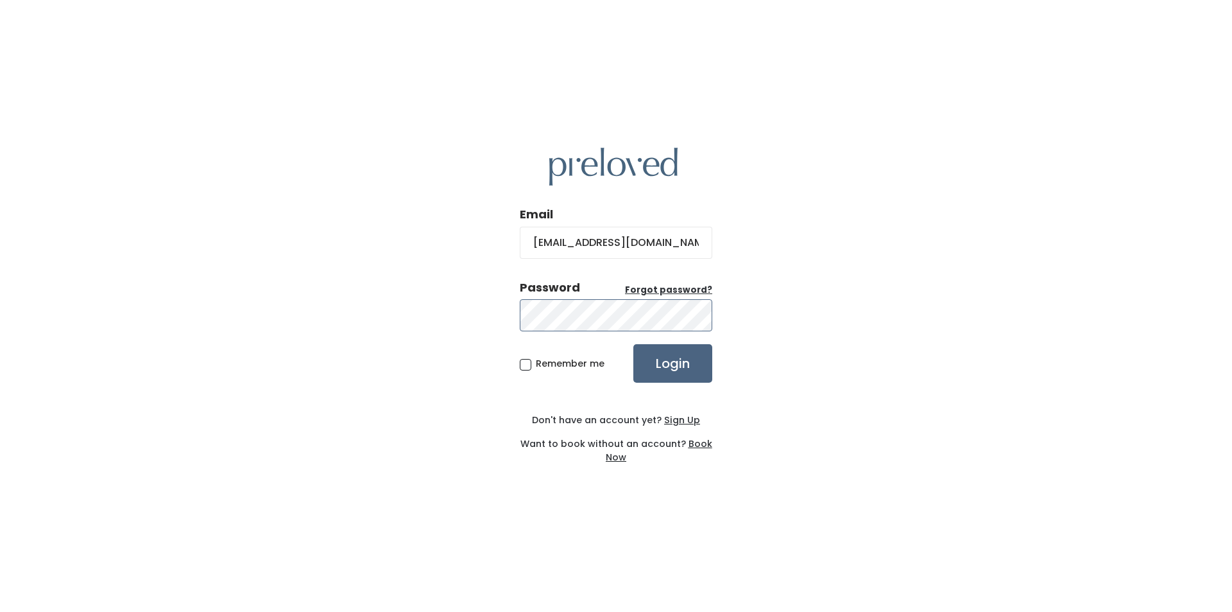  I want to click on u: Sign Up, so click(682, 420).